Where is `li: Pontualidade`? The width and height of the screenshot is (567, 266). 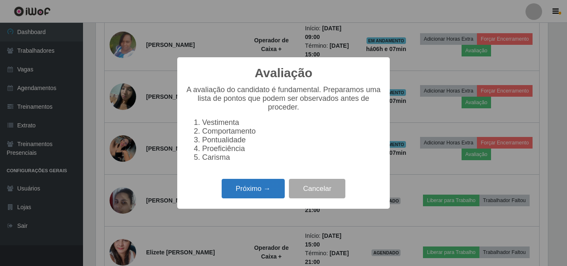 li: Pontualidade is located at coordinates (292, 140).